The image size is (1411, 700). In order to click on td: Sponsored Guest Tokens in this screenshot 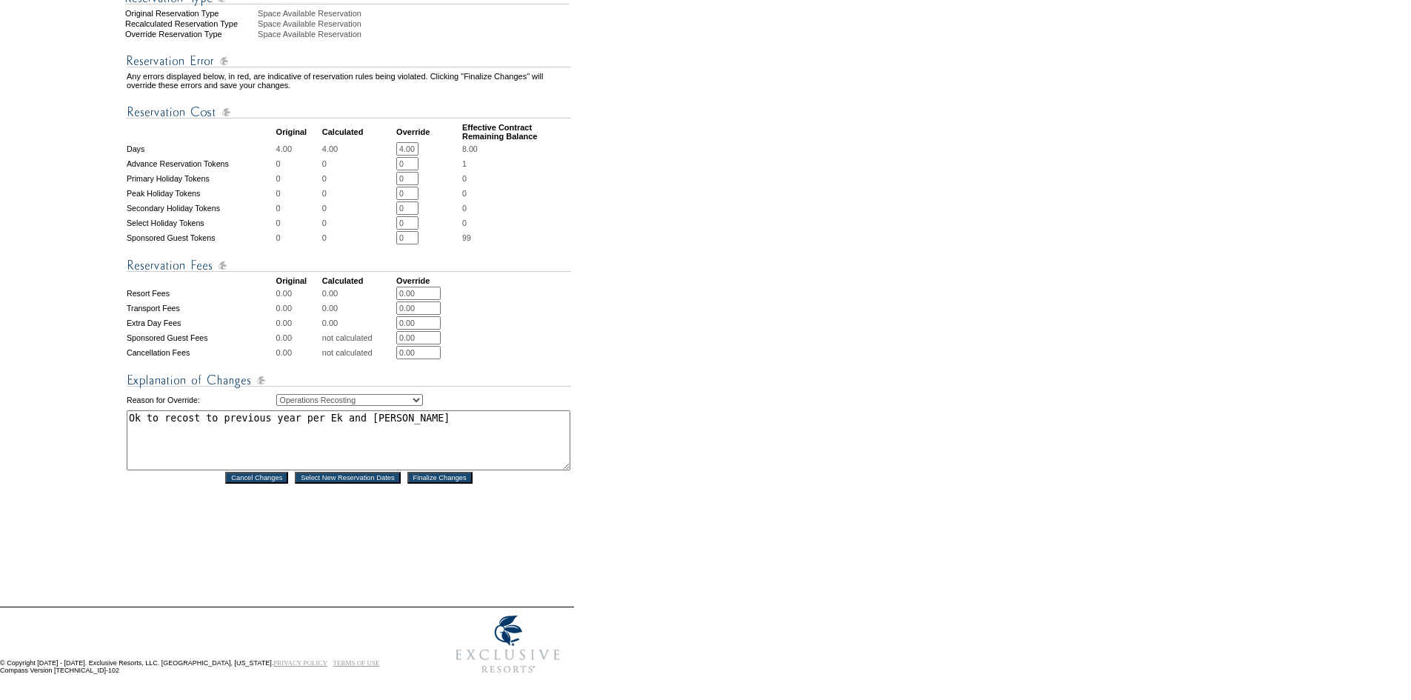, I will do `click(201, 238)`.